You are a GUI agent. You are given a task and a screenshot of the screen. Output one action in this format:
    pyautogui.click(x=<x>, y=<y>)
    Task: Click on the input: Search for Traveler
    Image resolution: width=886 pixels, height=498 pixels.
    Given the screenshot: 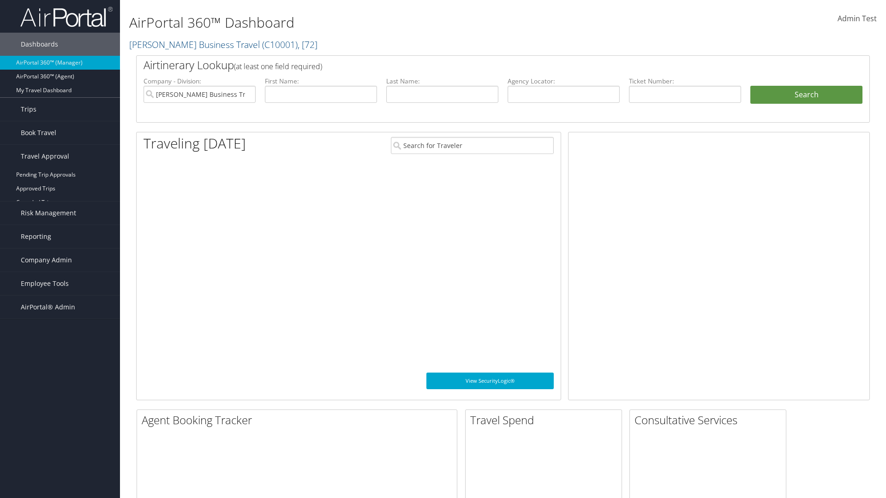 What is the action you would take?
    pyautogui.click(x=472, y=145)
    